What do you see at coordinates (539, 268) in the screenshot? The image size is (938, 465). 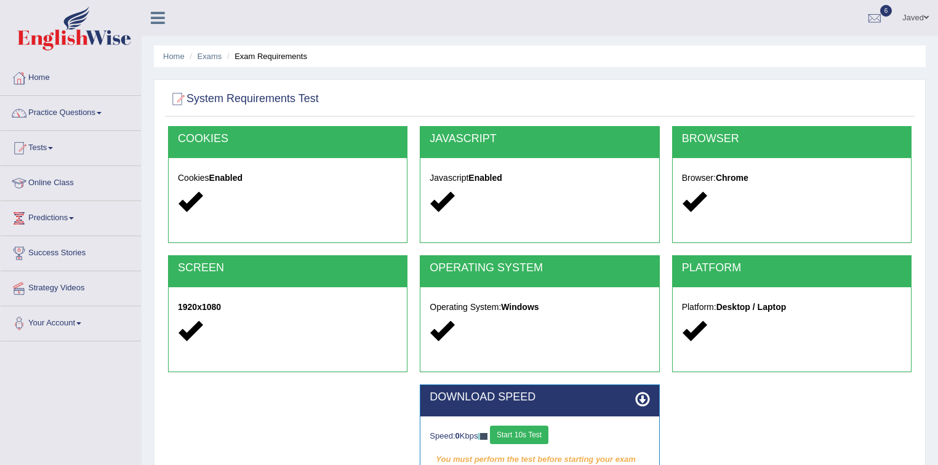 I see `h2: OPERATING SYSTEM` at bounding box center [539, 268].